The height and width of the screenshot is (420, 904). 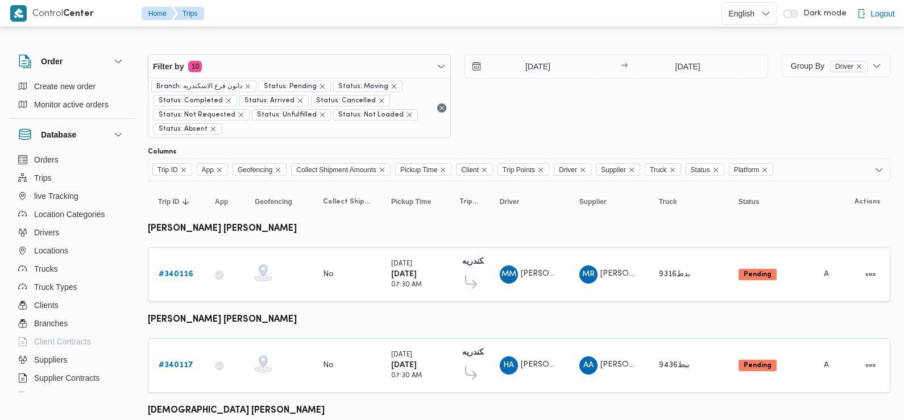 What do you see at coordinates (203, 86) in the screenshot?
I see `span: Branch: دانون فرع الاسكندريه` at bounding box center [203, 86].